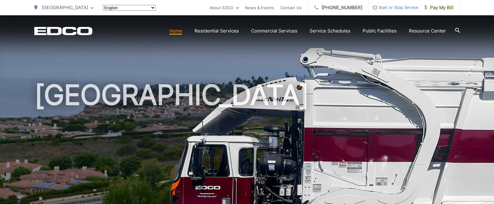 This screenshot has height=204, width=494. Describe the element at coordinates (259, 8) in the screenshot. I see `a: News & Events` at that location.